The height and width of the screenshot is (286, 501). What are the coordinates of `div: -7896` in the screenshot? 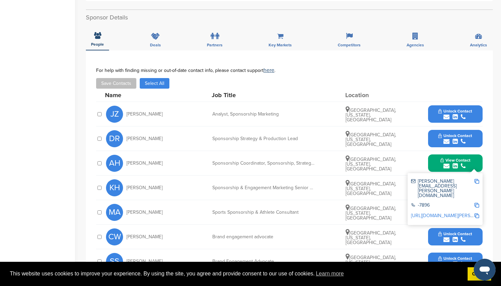 It's located at (442, 205).